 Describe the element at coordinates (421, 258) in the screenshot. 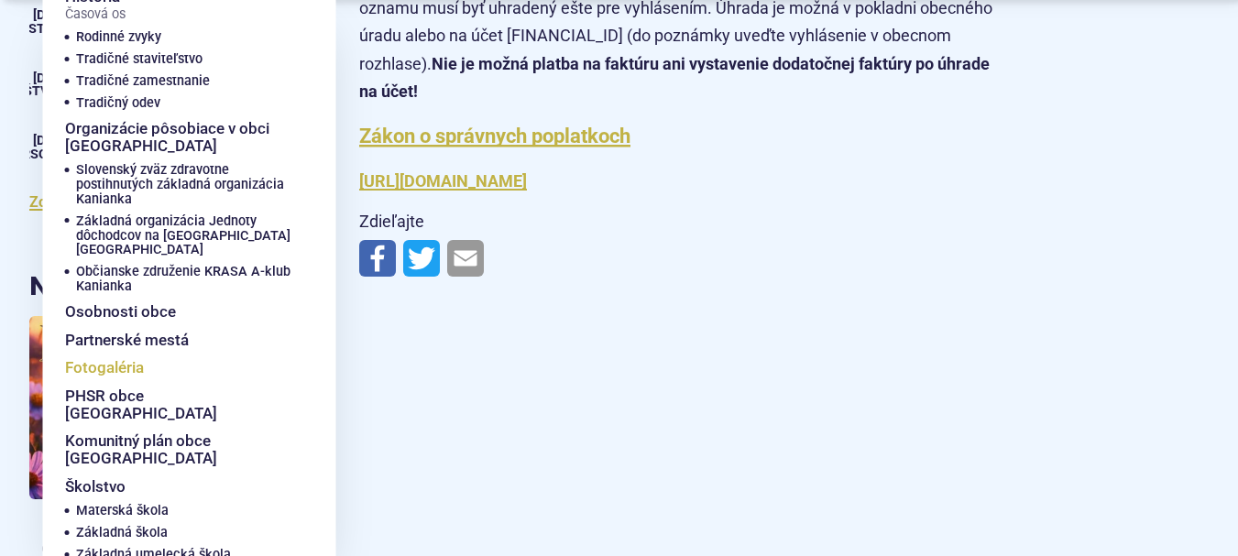

I see `img: Zdieľať na Twitteri` at that location.